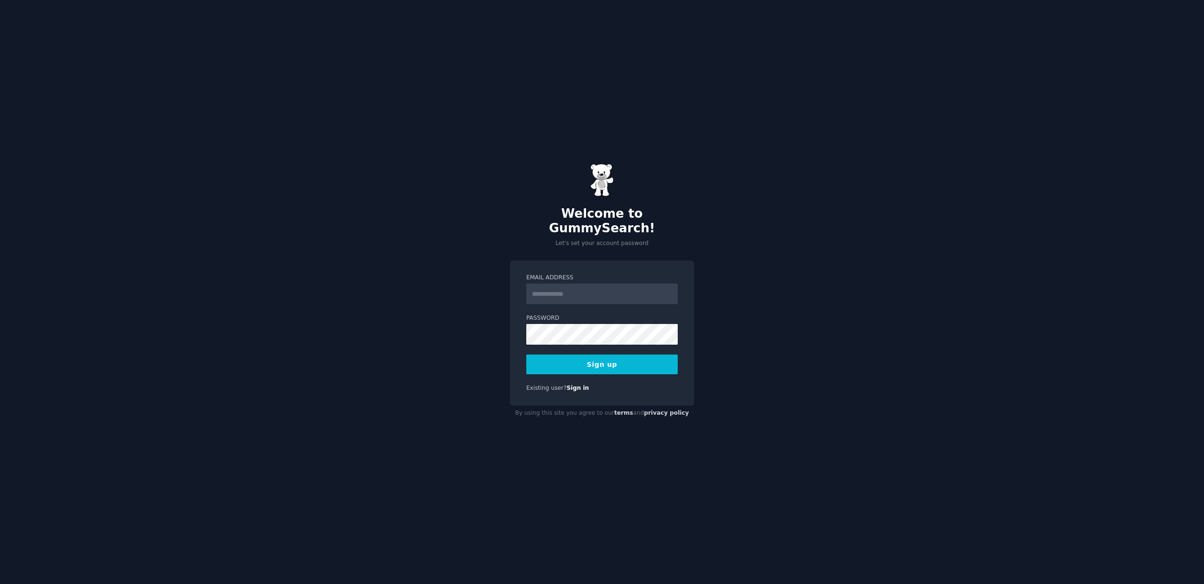 Image resolution: width=1204 pixels, height=584 pixels. Describe the element at coordinates (602, 413) in the screenshot. I see `div: By using this site you agree to our and` at that location.